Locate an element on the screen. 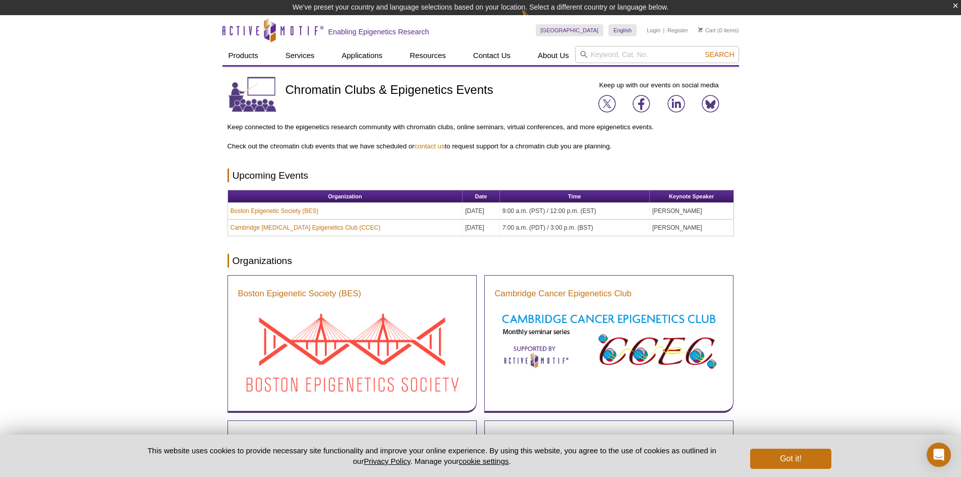 This screenshot has height=477, width=961. p: Keep connected to the epigenetics research community with chromatin clubs, online seminars, virtu... is located at coordinates (481, 127).